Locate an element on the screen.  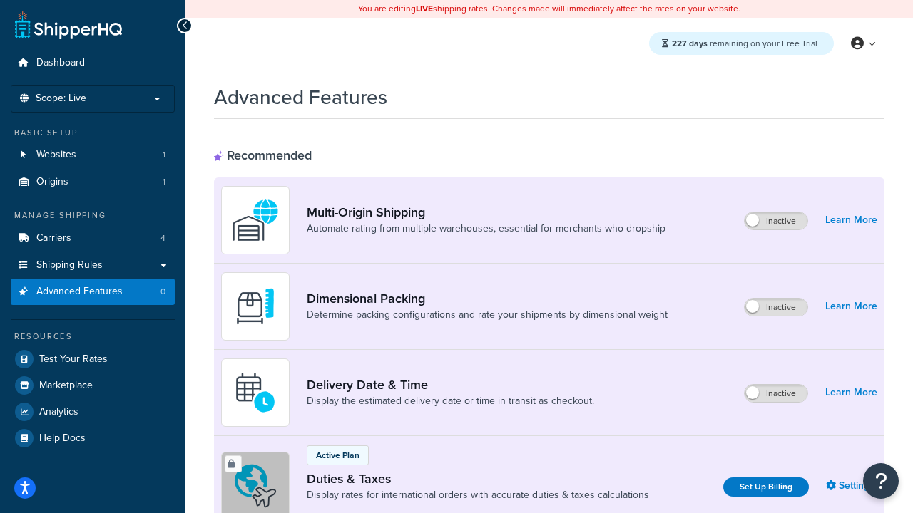
button: Open Resource Center is located at coordinates (881, 481).